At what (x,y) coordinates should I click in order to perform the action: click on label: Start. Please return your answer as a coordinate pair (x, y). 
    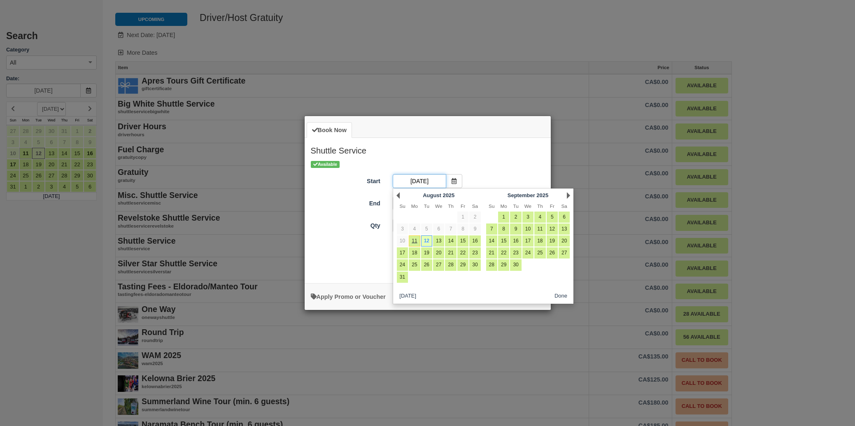
    Looking at the image, I should click on (345, 180).